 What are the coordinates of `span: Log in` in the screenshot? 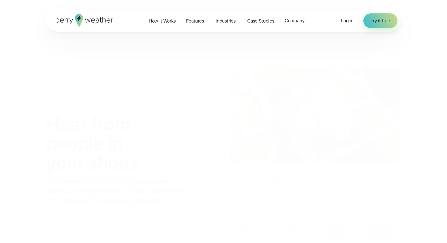 It's located at (347, 20).